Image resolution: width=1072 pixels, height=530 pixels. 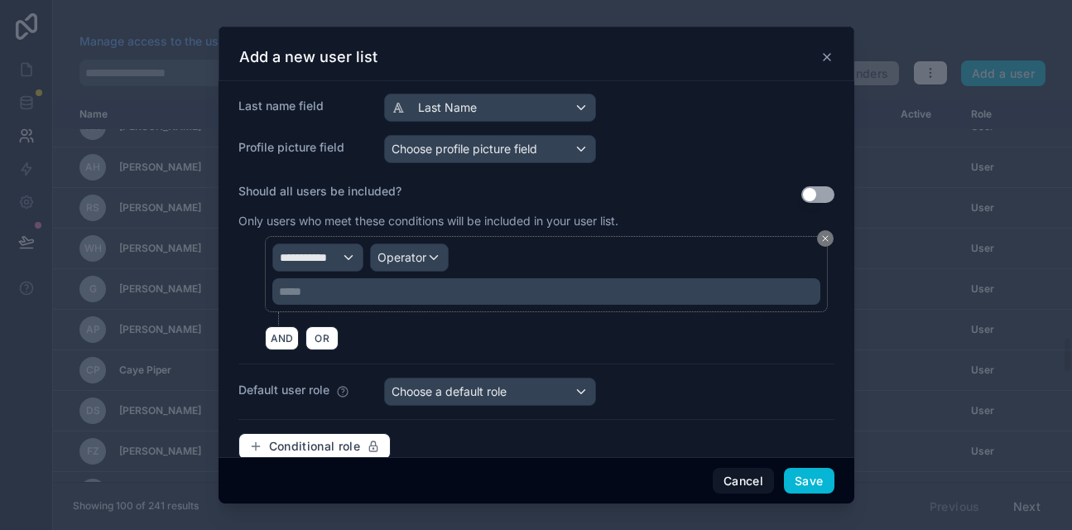 I want to click on span: Choose a default role, so click(x=448, y=391).